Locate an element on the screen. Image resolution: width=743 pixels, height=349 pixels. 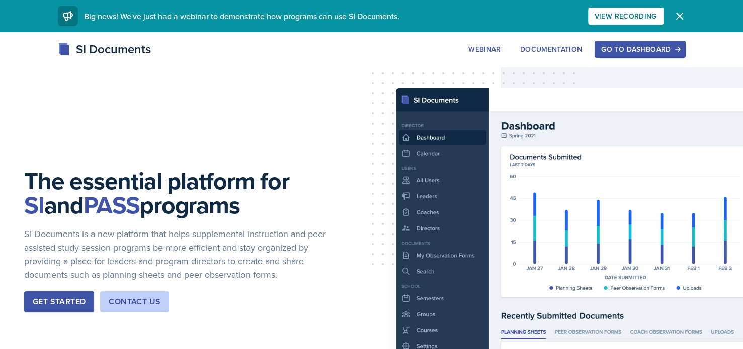
button: Contact Us is located at coordinates (134, 302).